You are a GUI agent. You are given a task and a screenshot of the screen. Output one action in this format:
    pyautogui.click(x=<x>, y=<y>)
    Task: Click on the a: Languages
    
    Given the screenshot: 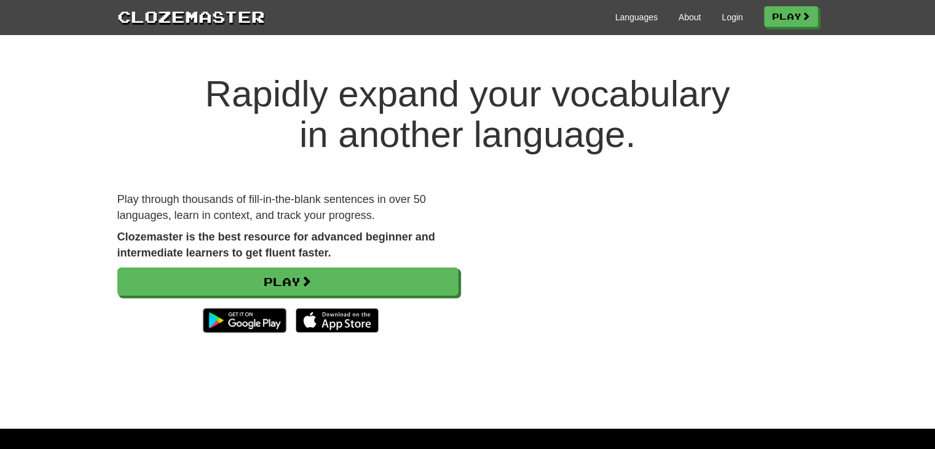 What is the action you would take?
    pyautogui.click(x=636, y=17)
    